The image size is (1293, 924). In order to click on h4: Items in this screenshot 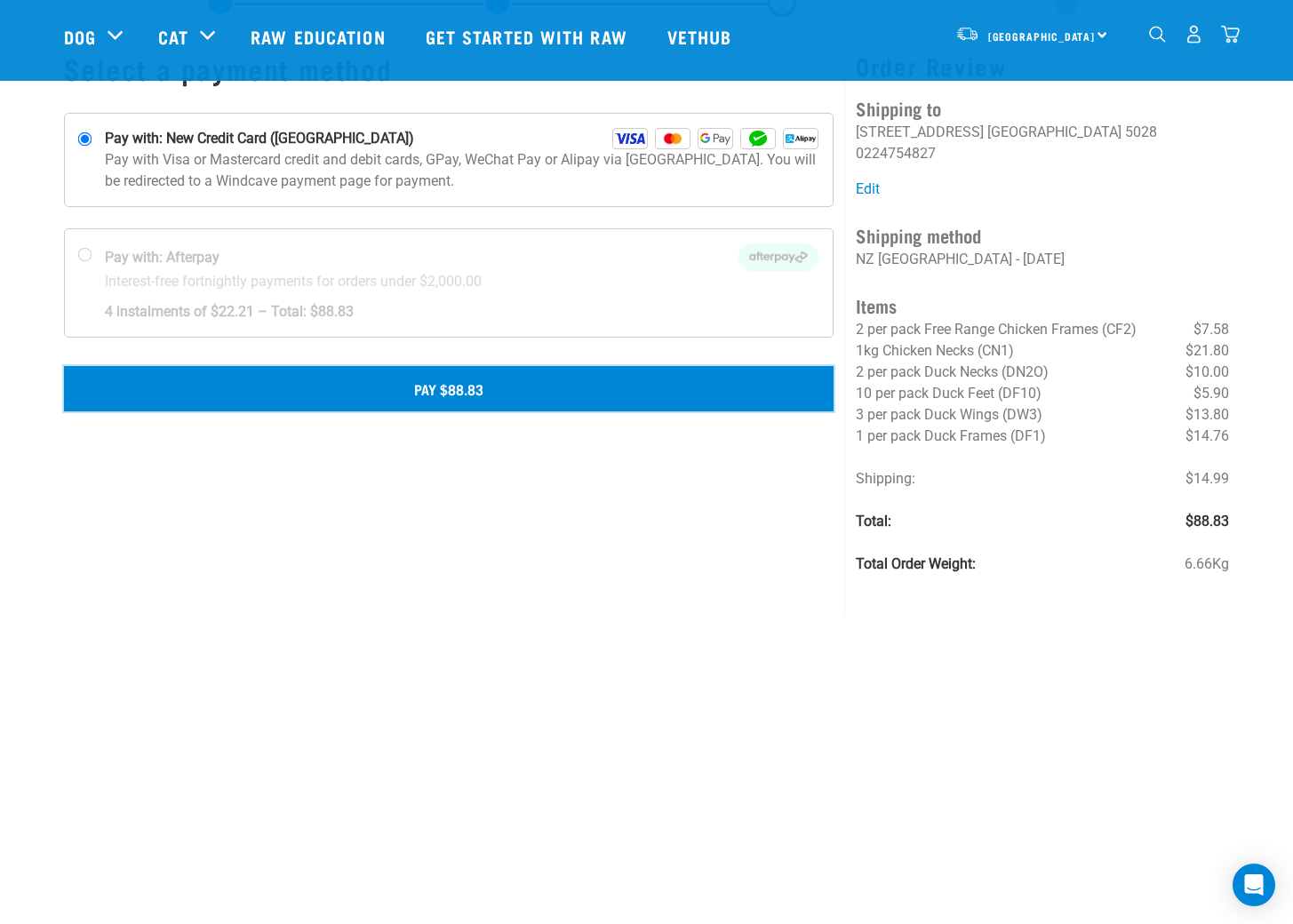, I will do `click(1043, 304)`.